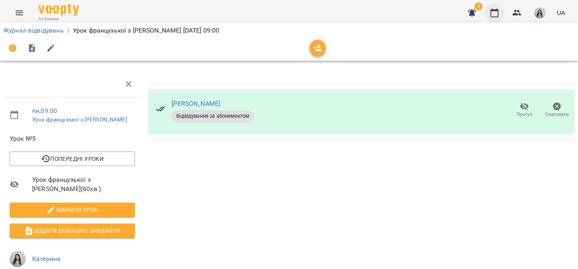 The height and width of the screenshot is (269, 578). What do you see at coordinates (72, 139) in the screenshot?
I see `span: Урок №5` at bounding box center [72, 139].